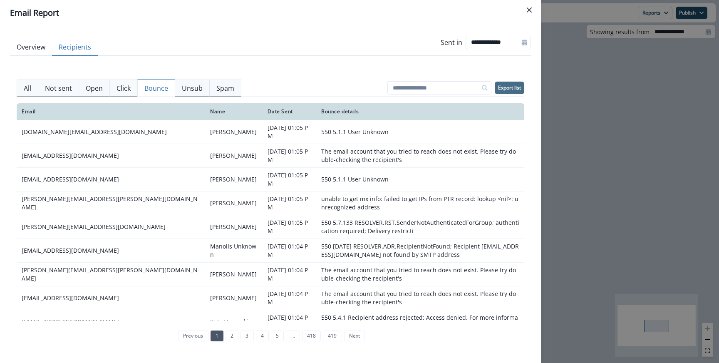 The width and height of the screenshot is (719, 363). What do you see at coordinates (232, 336) in the screenshot?
I see `a: Page 2` at bounding box center [232, 336].